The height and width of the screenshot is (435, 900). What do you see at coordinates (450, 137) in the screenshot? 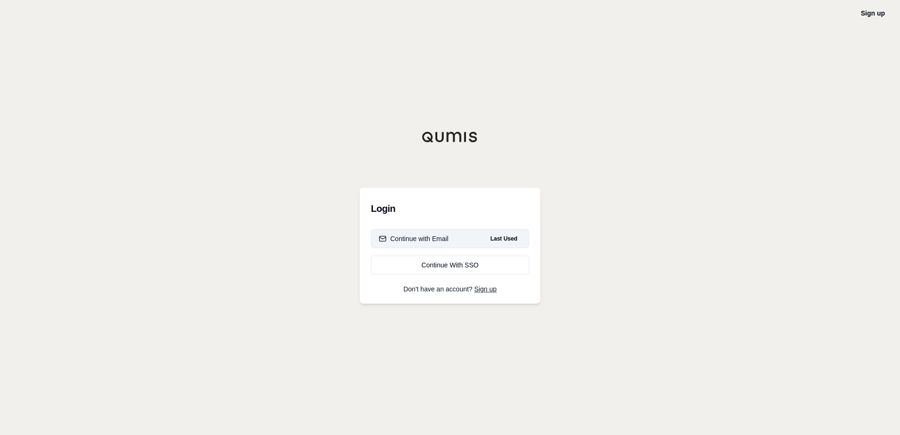
I see `img: Qumis` at bounding box center [450, 137].